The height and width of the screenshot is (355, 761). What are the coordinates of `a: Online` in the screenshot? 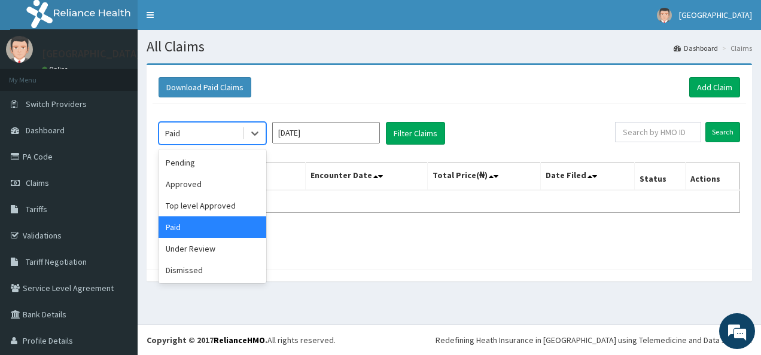 It's located at (56, 69).